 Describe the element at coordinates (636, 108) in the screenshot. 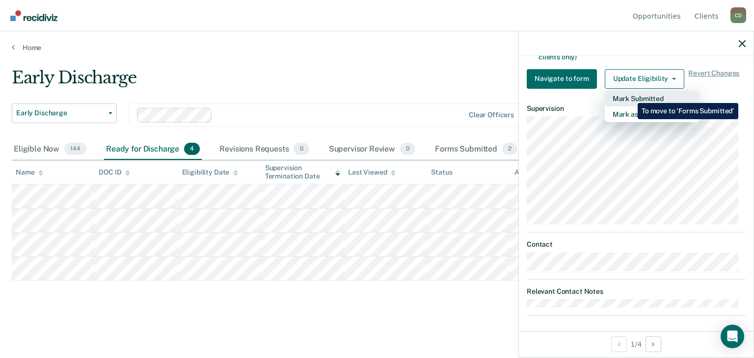

I see `dt: Supervision` at that location.